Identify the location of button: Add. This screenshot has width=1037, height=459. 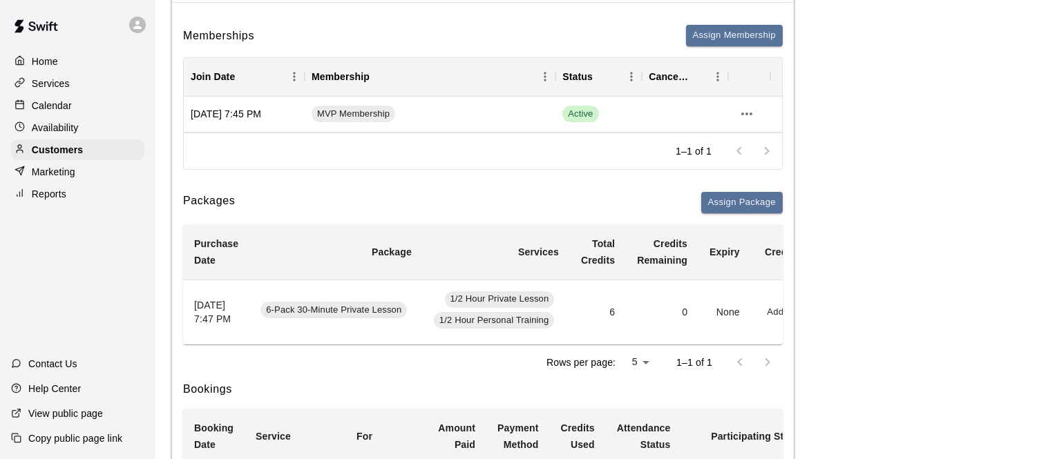
(776, 312).